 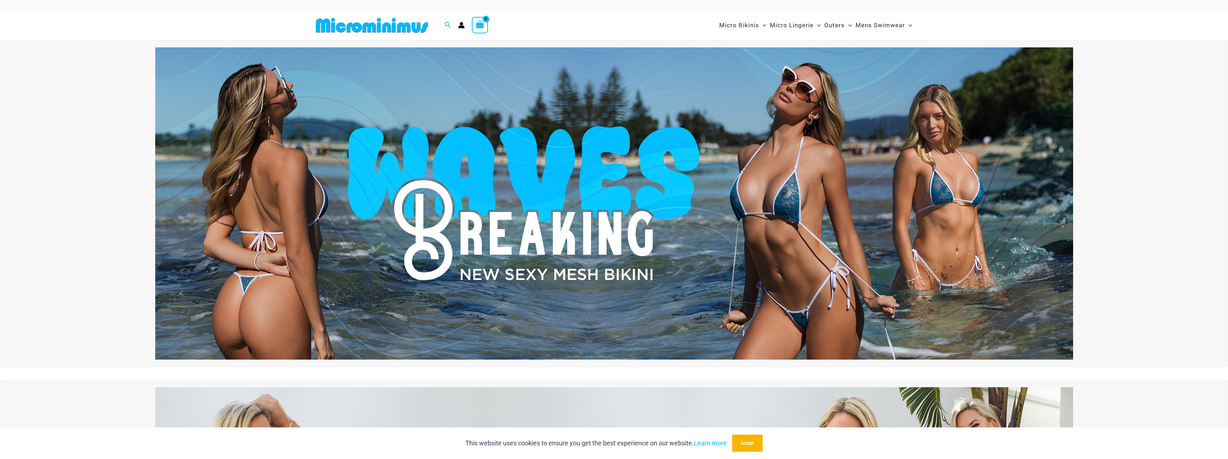 I want to click on a: Mens SwimwearMenu ToggleMenu Toggle, so click(x=884, y=25).